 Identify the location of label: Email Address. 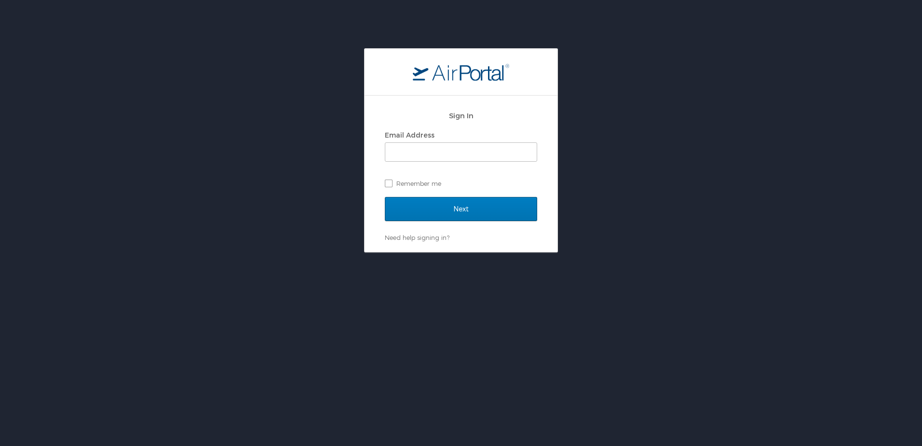
(409, 135).